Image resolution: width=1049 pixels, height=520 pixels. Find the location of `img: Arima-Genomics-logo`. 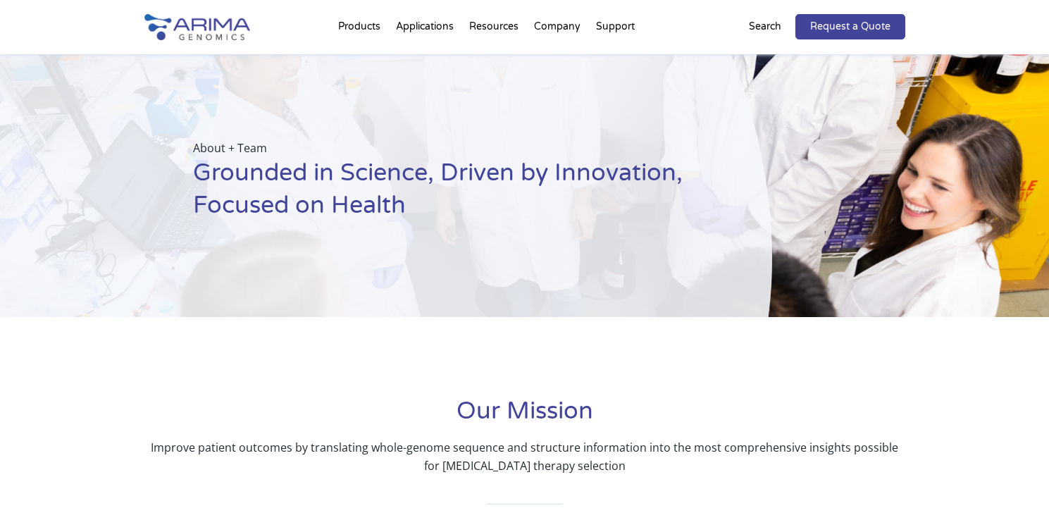

img: Arima-Genomics-logo is located at coordinates (197, 27).